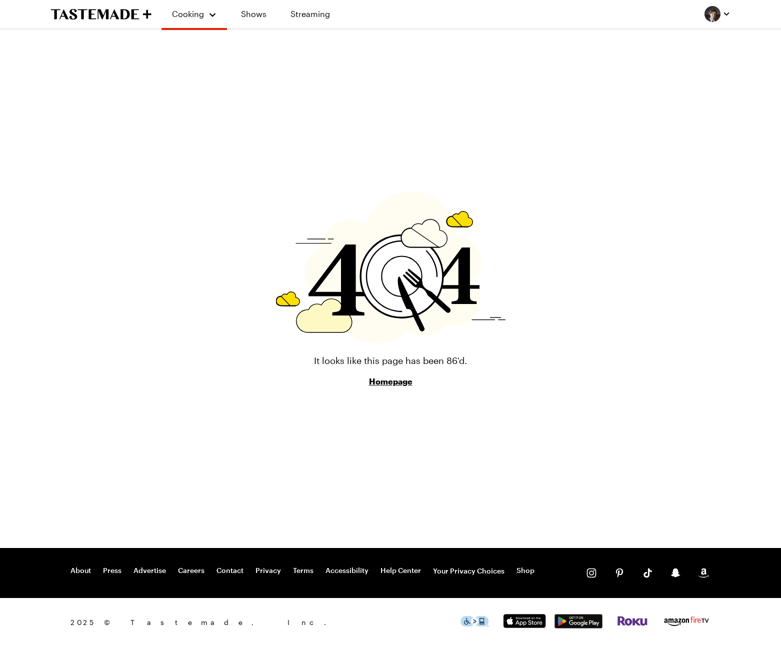  I want to click on a: Press, so click(112, 571).